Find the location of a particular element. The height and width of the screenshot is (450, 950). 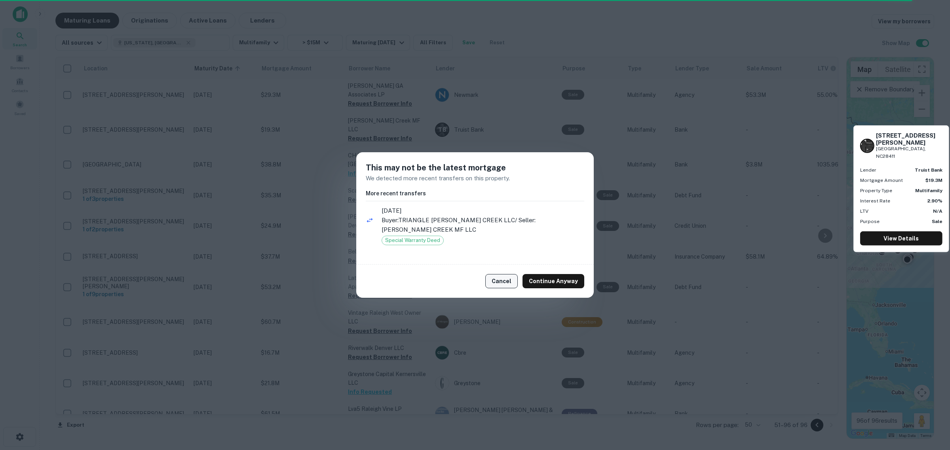

p: We detected more recent transfers on this property. is located at coordinates (475, 179).